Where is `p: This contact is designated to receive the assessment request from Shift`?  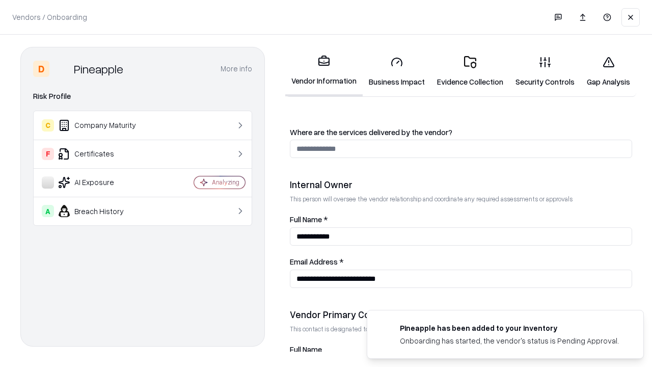 p: This contact is designated to receive the assessment request from Shift is located at coordinates (461, 328).